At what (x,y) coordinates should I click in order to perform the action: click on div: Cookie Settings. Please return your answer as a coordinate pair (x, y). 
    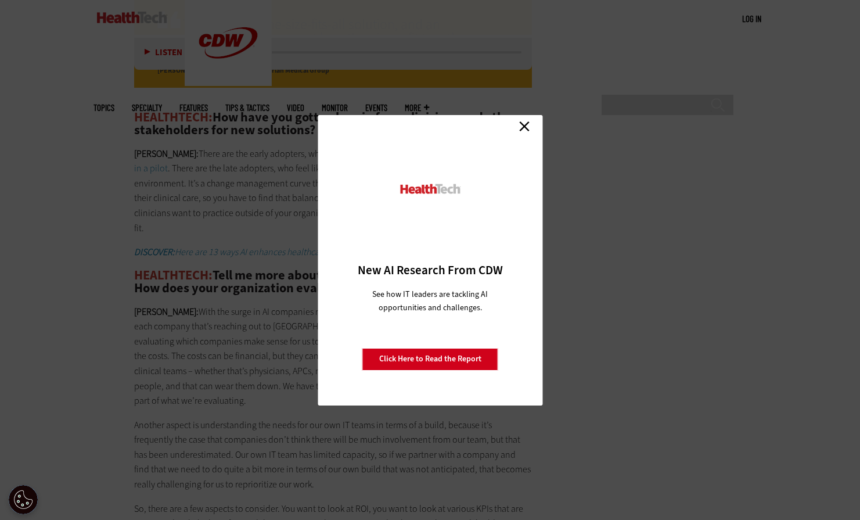
    Looking at the image, I should click on (23, 500).